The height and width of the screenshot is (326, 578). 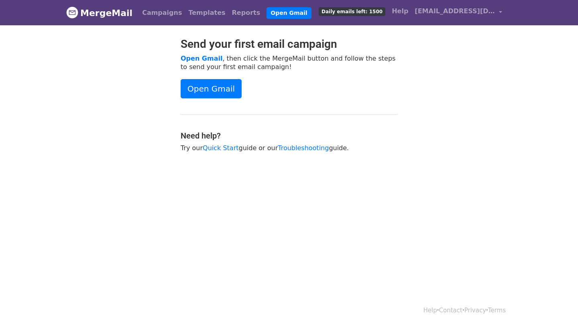 I want to click on a: Contact, so click(x=451, y=310).